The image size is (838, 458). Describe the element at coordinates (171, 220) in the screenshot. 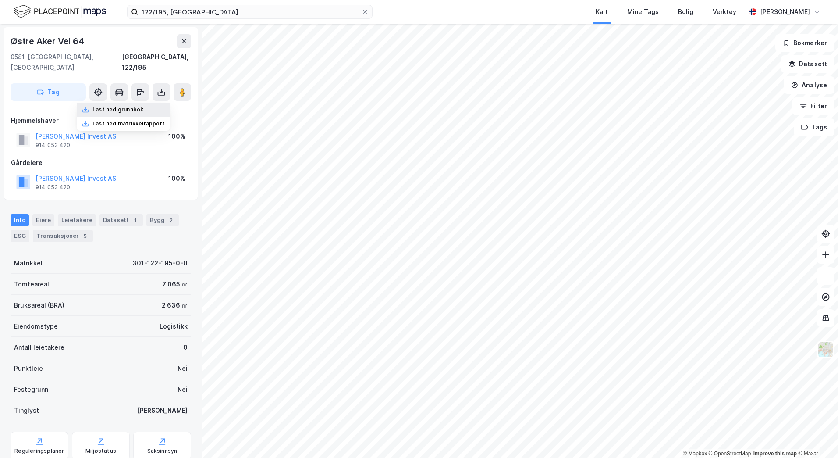

I see `div: 2` at that location.